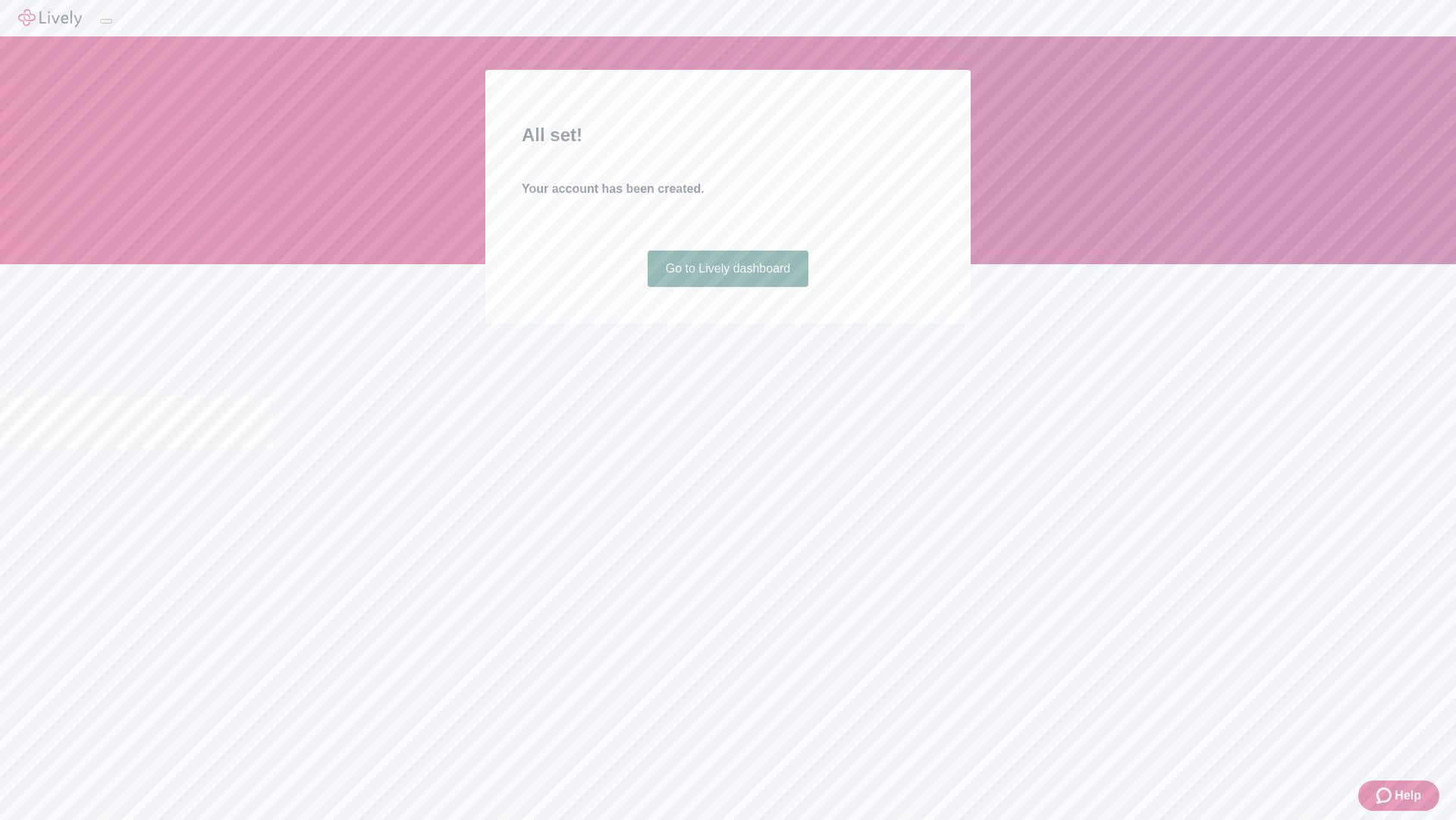 This screenshot has width=1456, height=820. Describe the element at coordinates (1399, 796) in the screenshot. I see `button: Zendesk support iconHelp` at that location.